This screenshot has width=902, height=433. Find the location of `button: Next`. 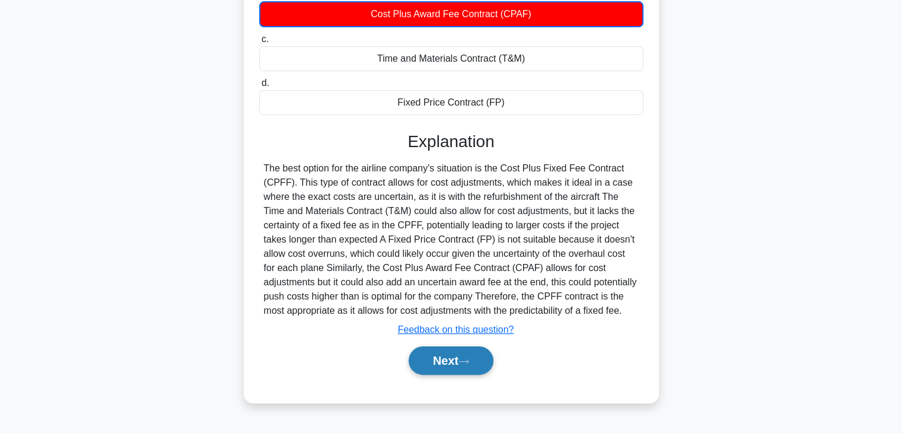

button: Next is located at coordinates (451, 361).